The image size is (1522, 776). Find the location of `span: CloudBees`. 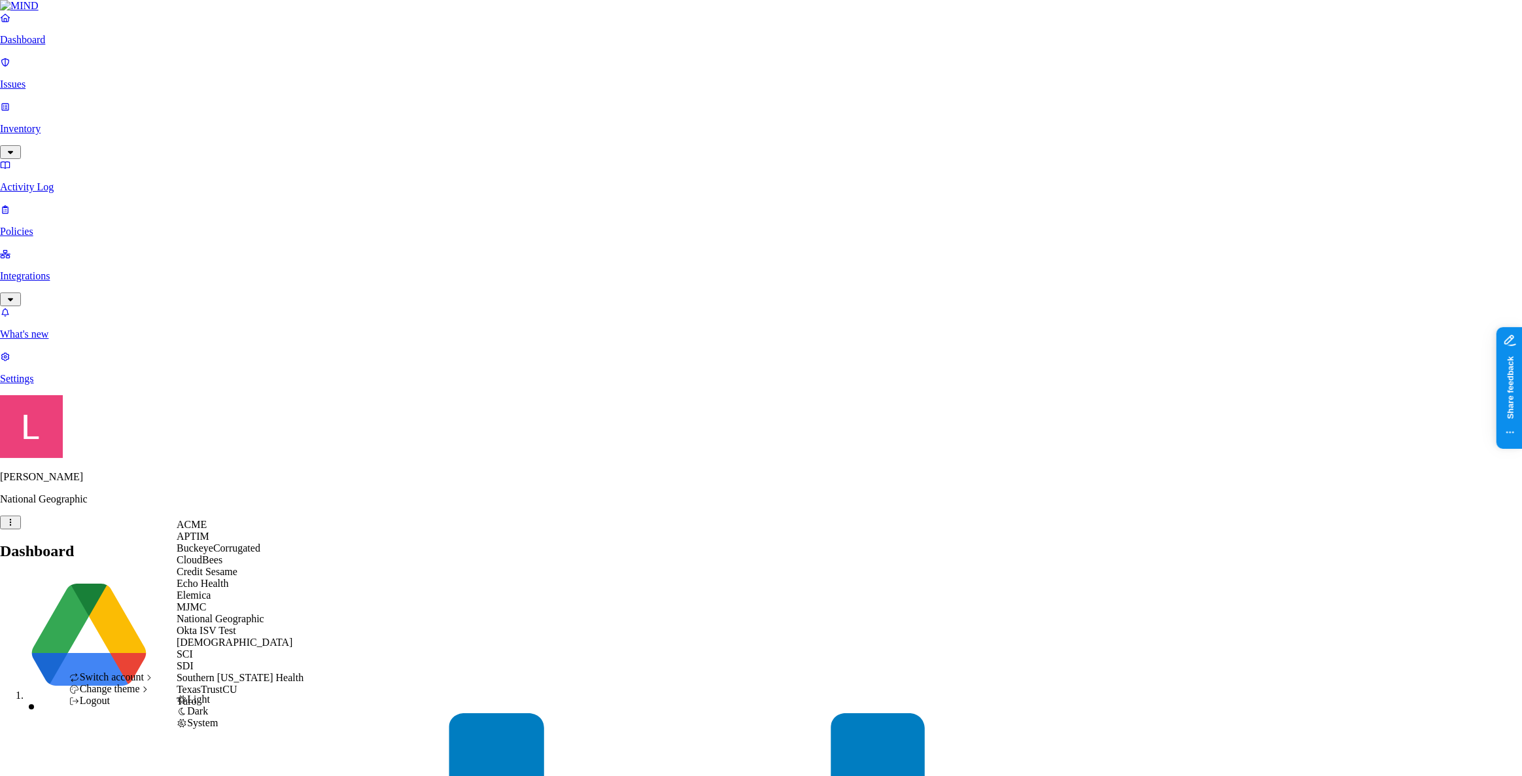

span: CloudBees is located at coordinates (199, 559).